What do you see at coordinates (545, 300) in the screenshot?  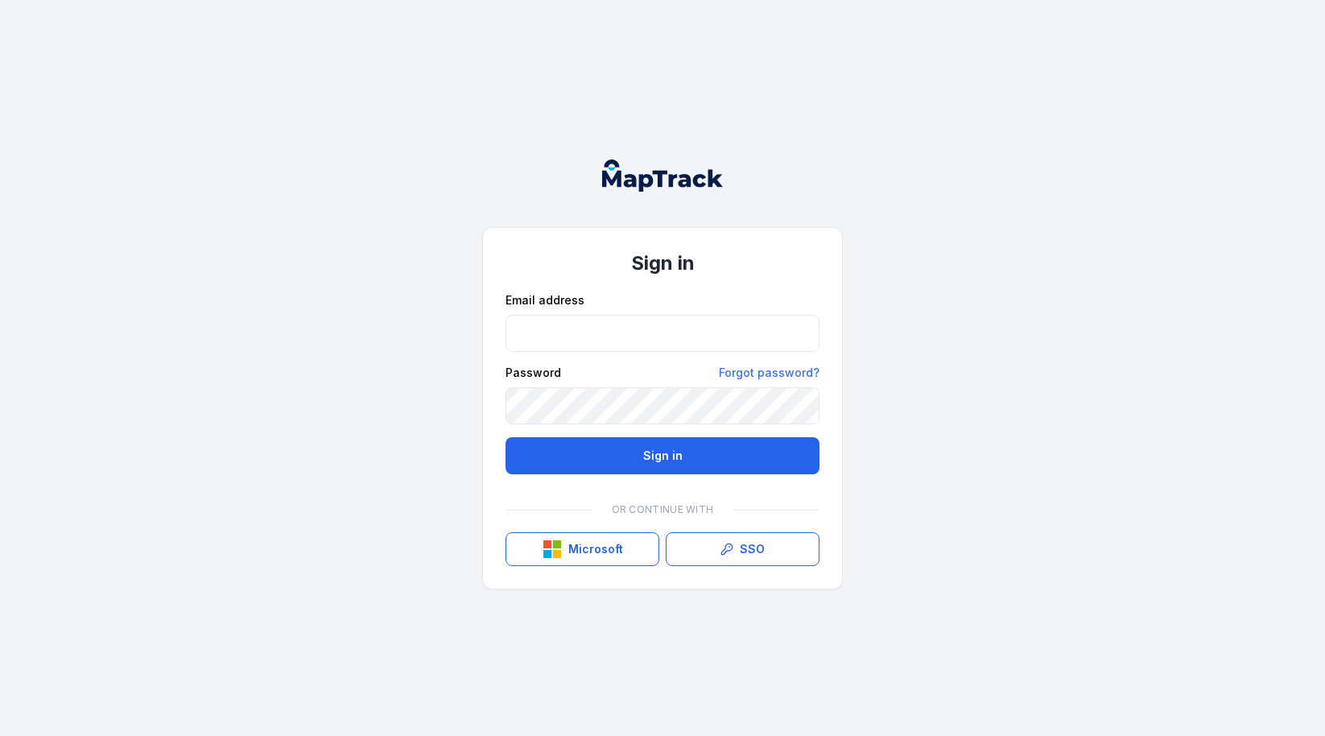 I see `label: Email address` at bounding box center [545, 300].